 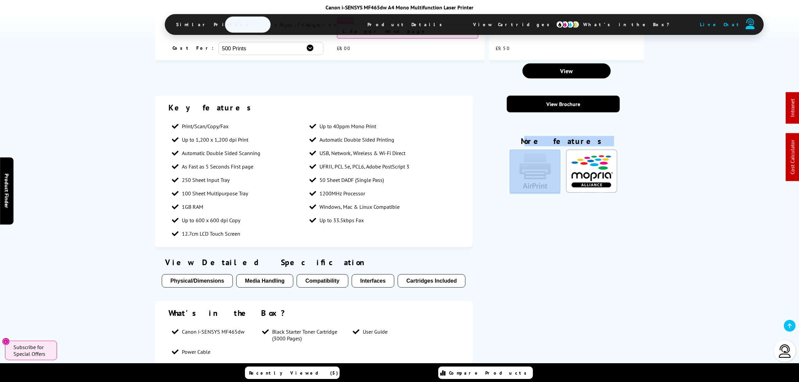 What do you see at coordinates (431, 281) in the screenshot?
I see `button: Cartridges Included` at bounding box center [431, 281].